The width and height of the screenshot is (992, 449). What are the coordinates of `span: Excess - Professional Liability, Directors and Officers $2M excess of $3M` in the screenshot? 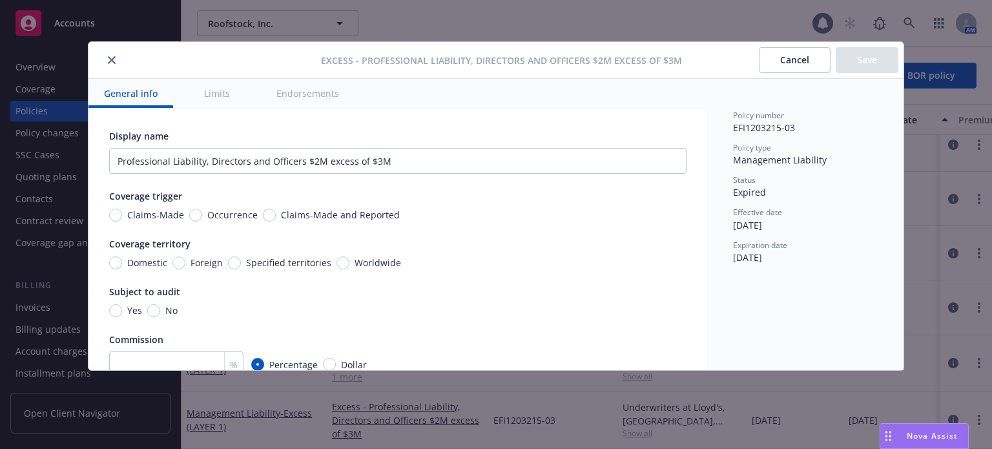 It's located at (501, 60).